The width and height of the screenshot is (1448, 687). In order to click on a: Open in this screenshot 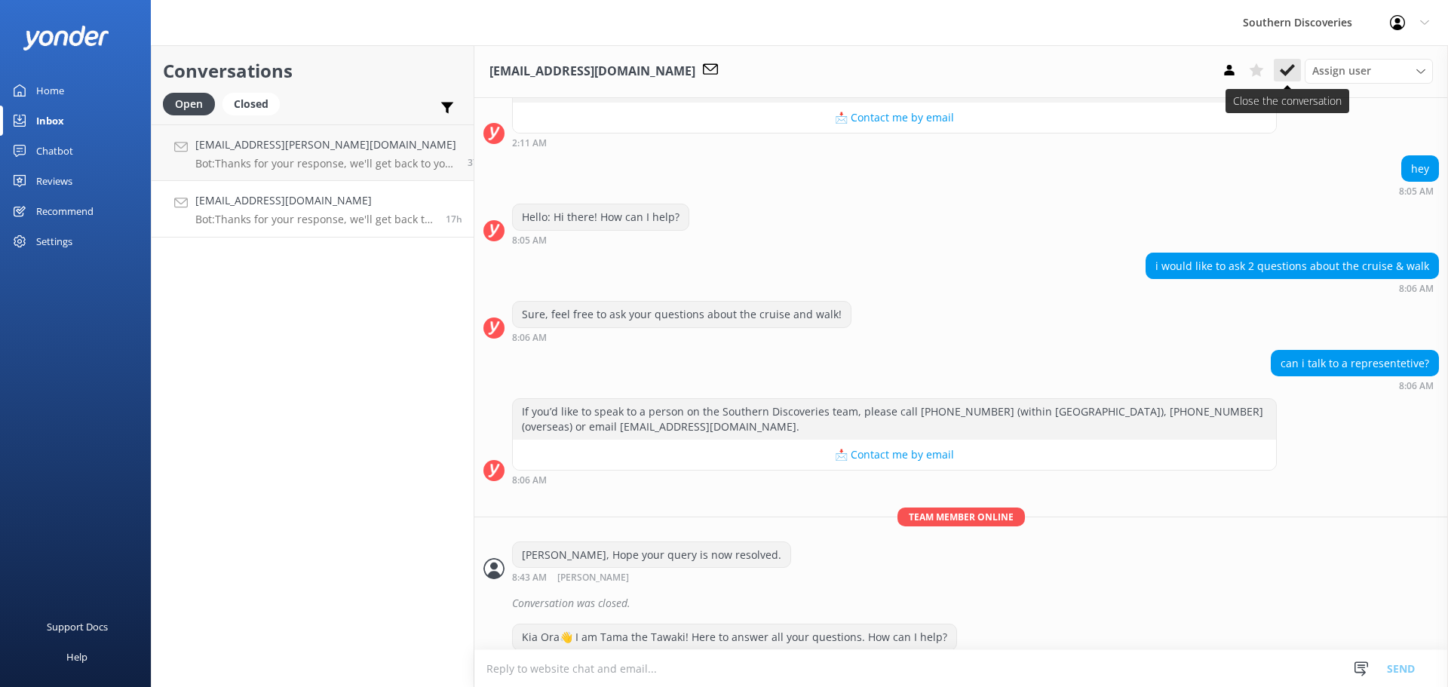, I will do `click(192, 103)`.